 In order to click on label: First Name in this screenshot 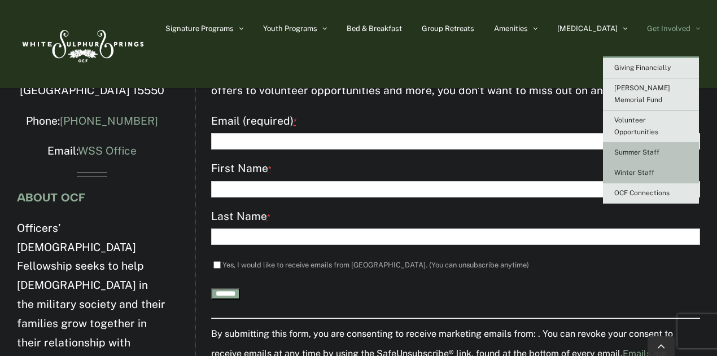, I will do `click(455, 169)`.